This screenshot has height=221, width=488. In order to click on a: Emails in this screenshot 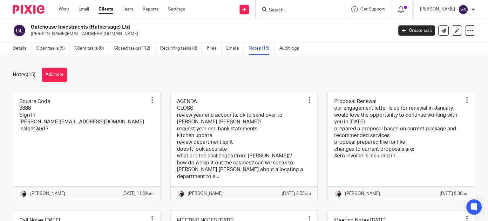, I will do `click(235, 48)`.